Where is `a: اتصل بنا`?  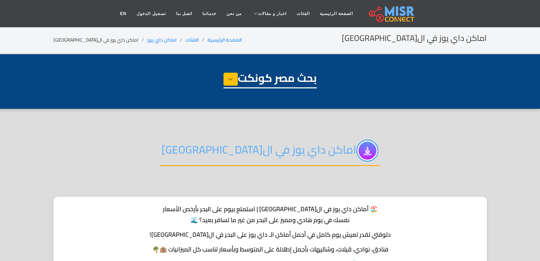 a: اتصل بنا is located at coordinates (184, 14).